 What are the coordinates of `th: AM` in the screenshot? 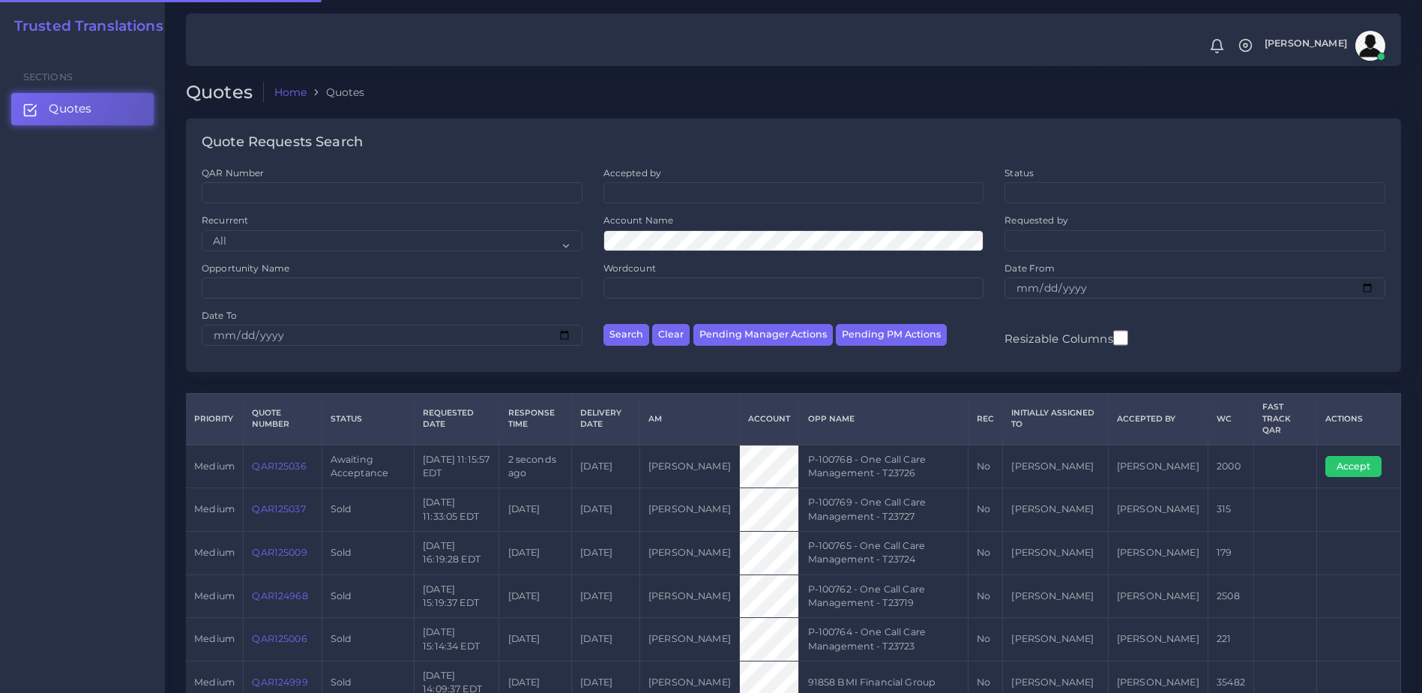 It's located at (689, 419).